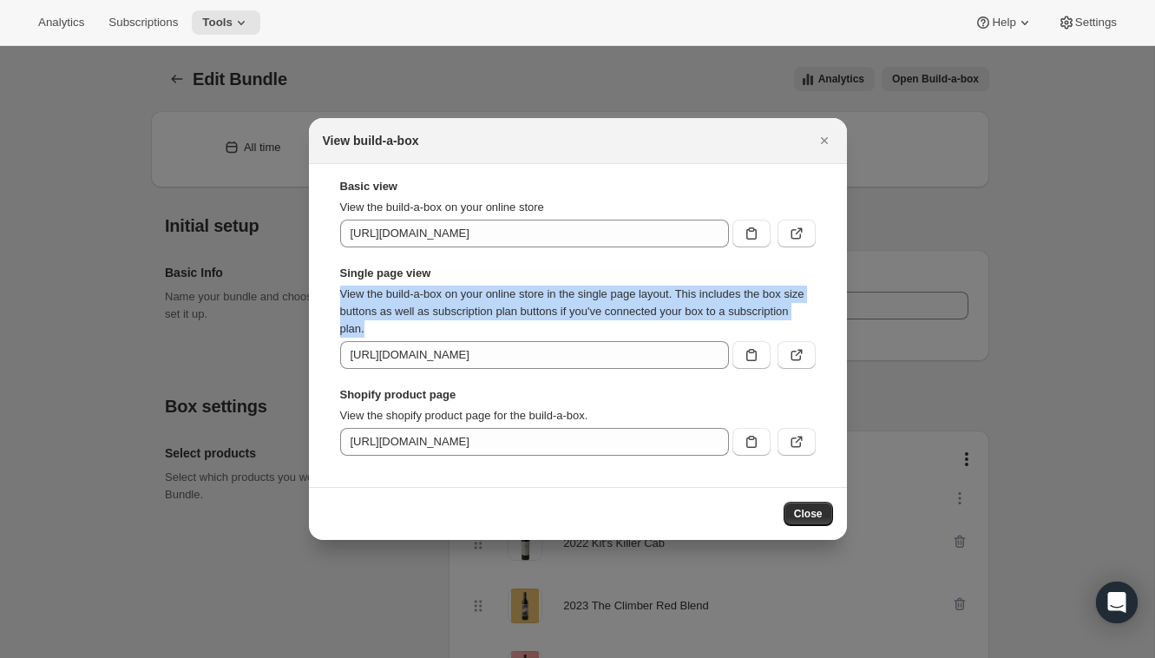  Describe the element at coordinates (578, 395) in the screenshot. I see `strong: Shopify product page` at that location.